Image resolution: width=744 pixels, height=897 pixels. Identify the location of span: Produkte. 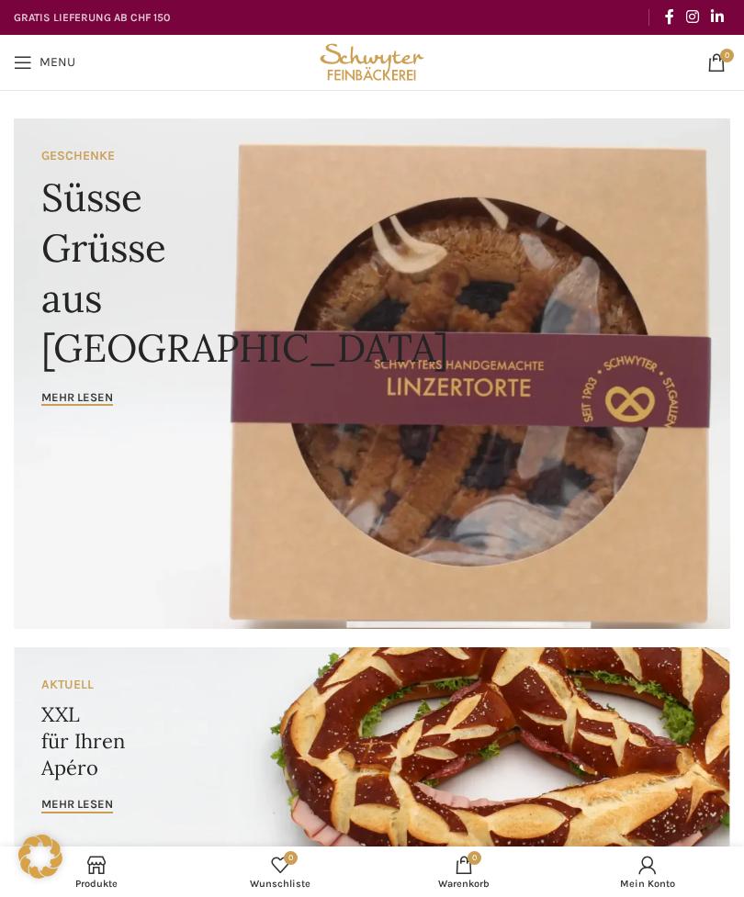
(96, 884).